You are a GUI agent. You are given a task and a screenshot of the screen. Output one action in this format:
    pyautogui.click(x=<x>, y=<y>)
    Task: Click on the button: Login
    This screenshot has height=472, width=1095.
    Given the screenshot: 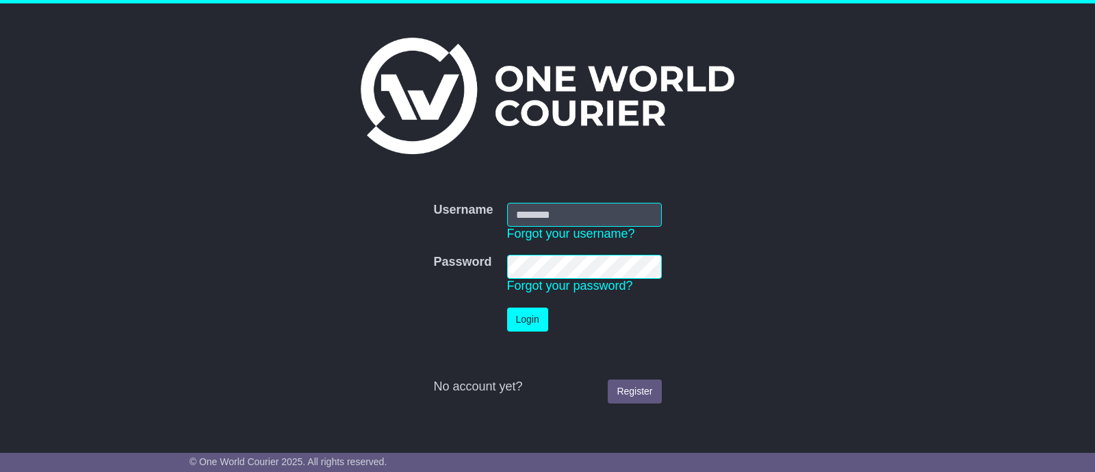 What is the action you would take?
    pyautogui.click(x=528, y=319)
    